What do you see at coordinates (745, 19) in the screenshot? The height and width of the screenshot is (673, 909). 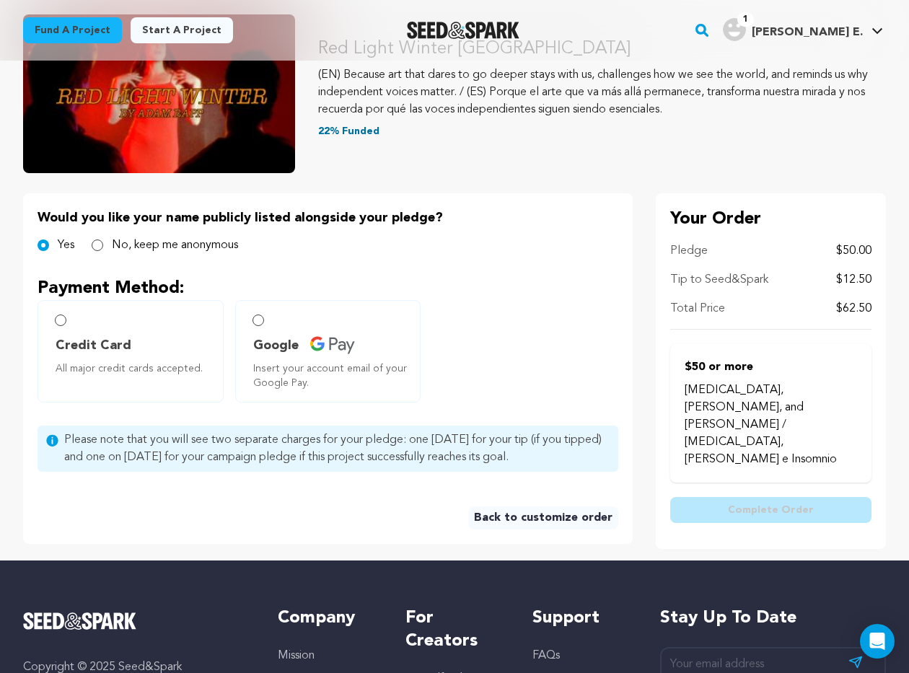 I see `span: 1` at bounding box center [745, 19].